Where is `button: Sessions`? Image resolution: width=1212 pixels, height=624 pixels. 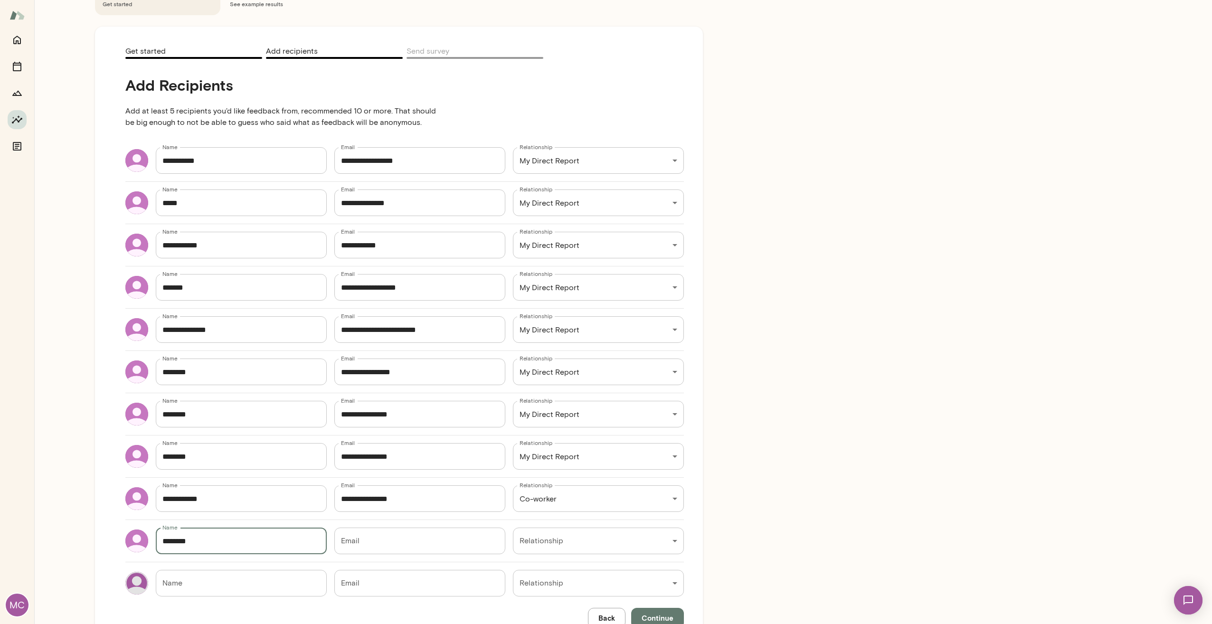 button: Sessions is located at coordinates (17, 66).